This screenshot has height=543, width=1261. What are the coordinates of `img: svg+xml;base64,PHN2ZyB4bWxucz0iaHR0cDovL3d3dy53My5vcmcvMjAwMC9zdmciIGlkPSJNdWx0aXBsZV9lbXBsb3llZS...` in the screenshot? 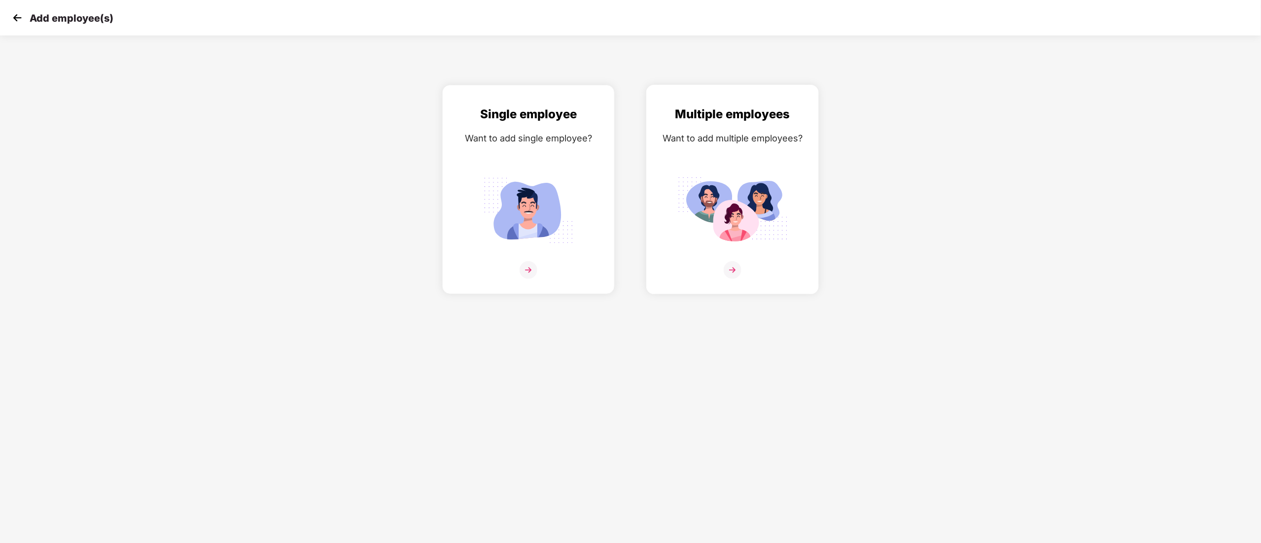 It's located at (733, 211).